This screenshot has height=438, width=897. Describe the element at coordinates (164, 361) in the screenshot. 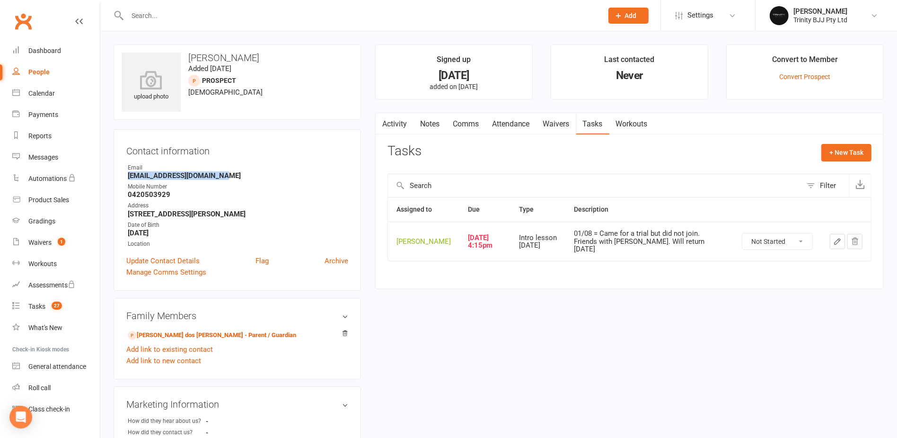

I see `a: Add link to new contact` at that location.